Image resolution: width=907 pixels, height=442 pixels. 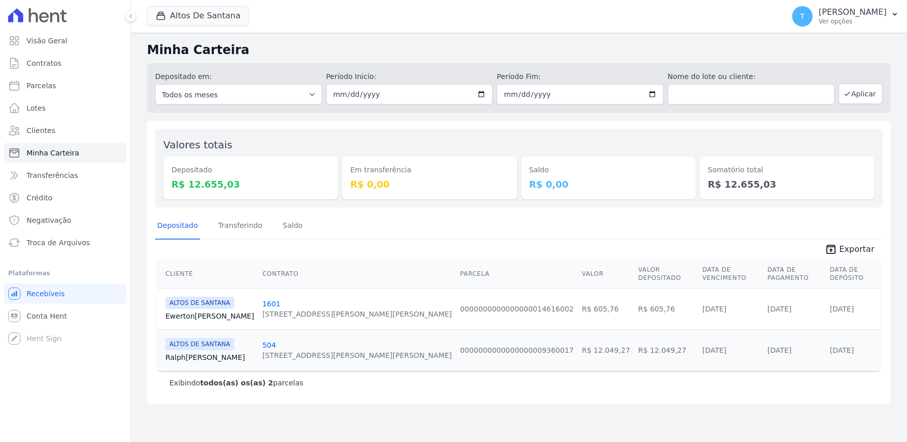 What do you see at coordinates (608, 170) in the screenshot?
I see `dt: Saldo` at bounding box center [608, 170].